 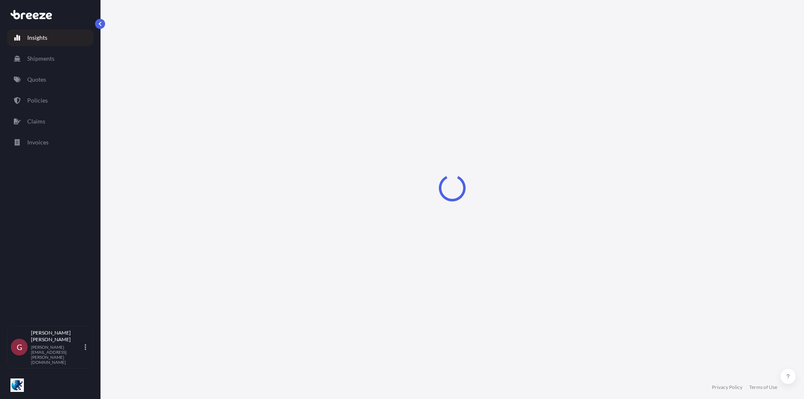 I want to click on a: Terms of Use, so click(x=763, y=387).